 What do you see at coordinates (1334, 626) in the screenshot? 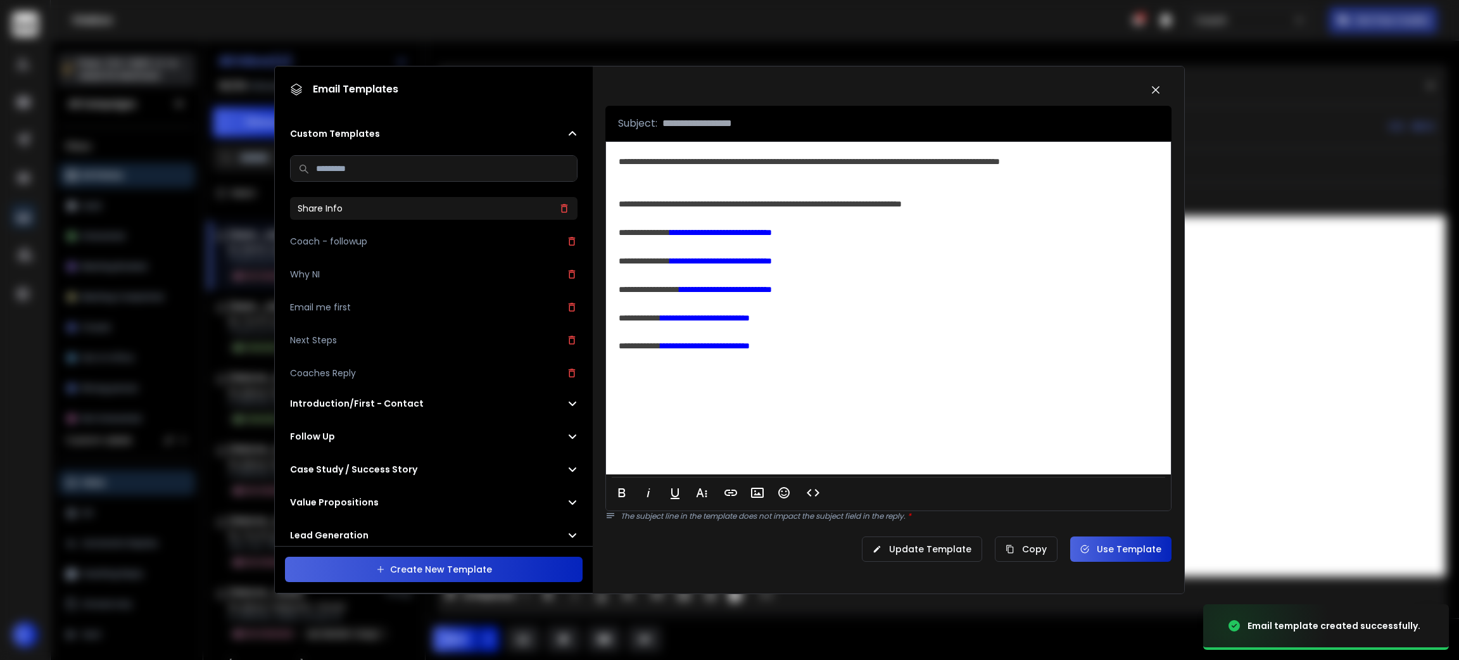
I see `div: Email template created successfully.` at bounding box center [1334, 626].